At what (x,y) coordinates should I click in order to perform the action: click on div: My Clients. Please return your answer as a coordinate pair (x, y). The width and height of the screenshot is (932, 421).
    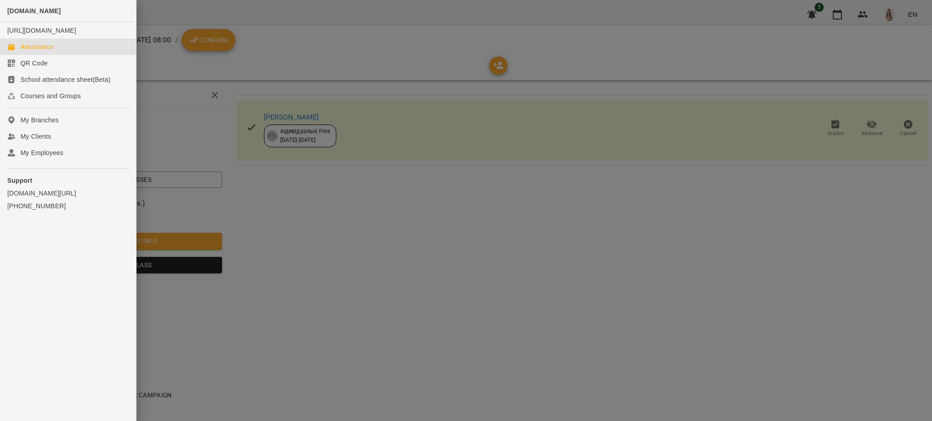
    Looking at the image, I should click on (35, 136).